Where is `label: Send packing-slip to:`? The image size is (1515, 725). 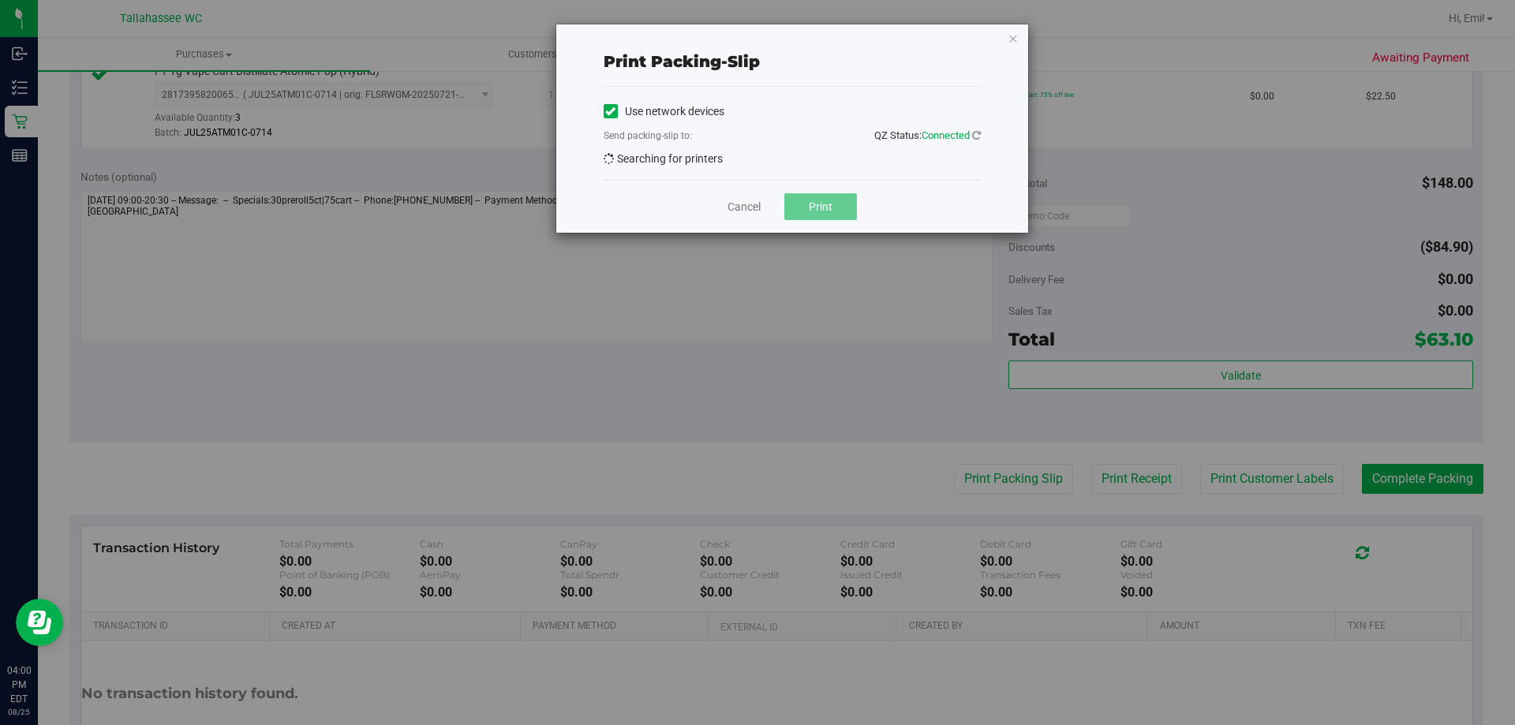 label: Send packing-slip to: is located at coordinates (648, 136).